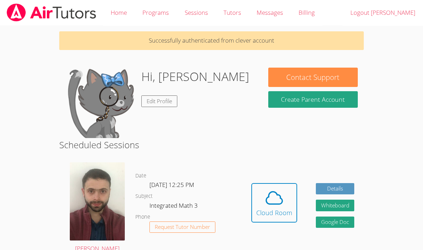 Image resolution: width=423 pixels, height=250 pixels. Describe the element at coordinates (143, 217) in the screenshot. I see `dt: Phone` at that location.